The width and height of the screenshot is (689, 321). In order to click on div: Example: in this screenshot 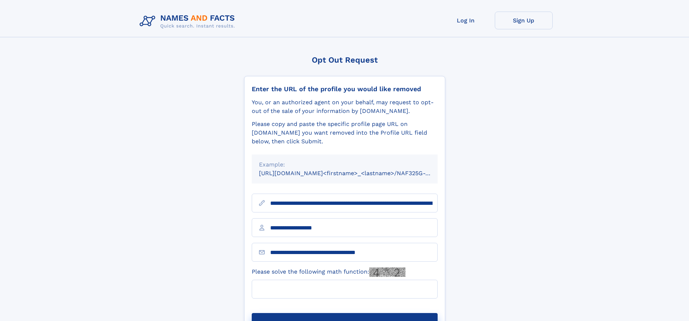, I will do `click(345, 165)`.